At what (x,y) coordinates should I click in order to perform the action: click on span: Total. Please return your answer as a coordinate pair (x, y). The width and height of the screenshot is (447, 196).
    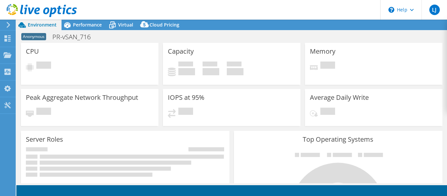
    Looking at the image, I should click on (234, 65).